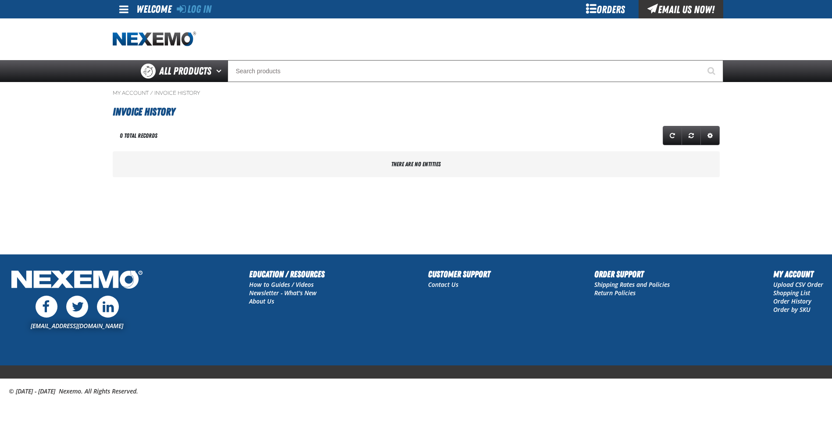 This screenshot has height=422, width=832. I want to click on input: Search, so click(475, 71).